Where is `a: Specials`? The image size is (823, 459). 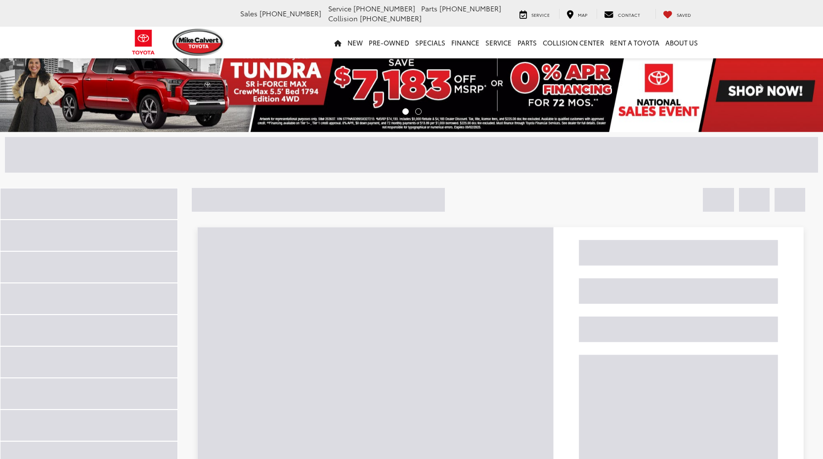 a: Specials is located at coordinates (430, 43).